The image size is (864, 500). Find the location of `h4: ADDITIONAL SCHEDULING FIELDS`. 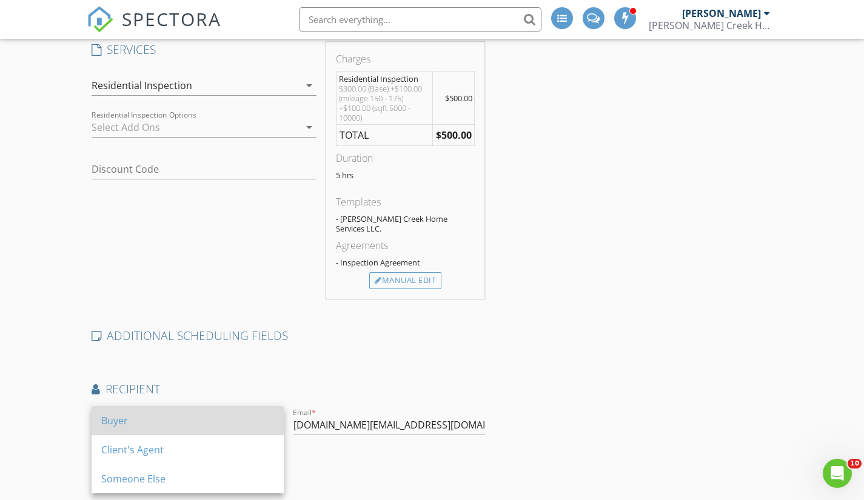

h4: ADDITIONAL SCHEDULING FIELDS is located at coordinates (288, 336).